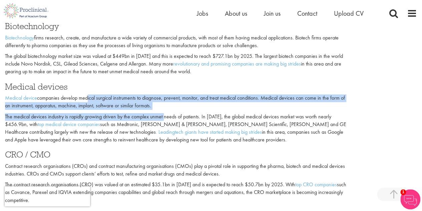 Image resolution: width=422 pixels, height=211 pixels. Describe the element at coordinates (410, 199) in the screenshot. I see `img: Chatbot` at that location.